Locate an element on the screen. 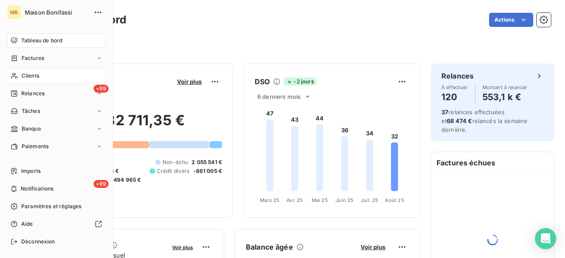  tspan: Avr. 25 is located at coordinates (294, 200).